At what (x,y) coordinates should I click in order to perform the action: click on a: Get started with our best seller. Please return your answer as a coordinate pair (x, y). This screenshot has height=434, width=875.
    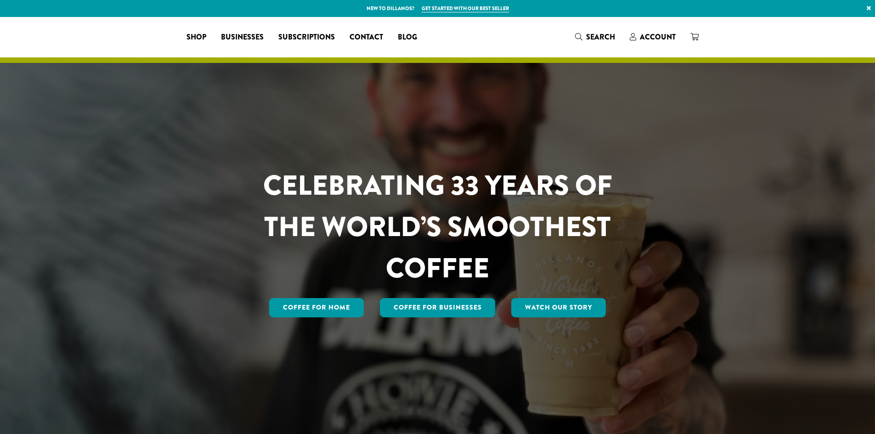
    Looking at the image, I should click on (465, 8).